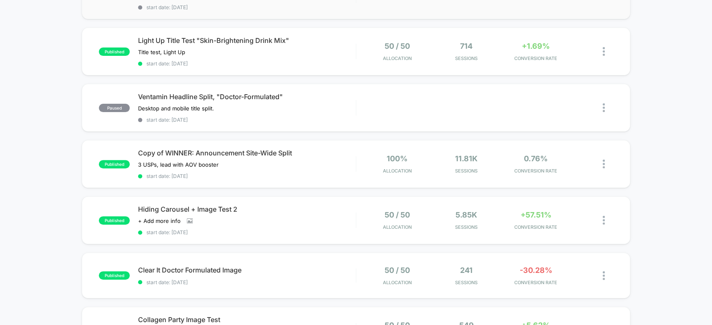  Describe the element at coordinates (466, 270) in the screenshot. I see `span: 241` at that location.